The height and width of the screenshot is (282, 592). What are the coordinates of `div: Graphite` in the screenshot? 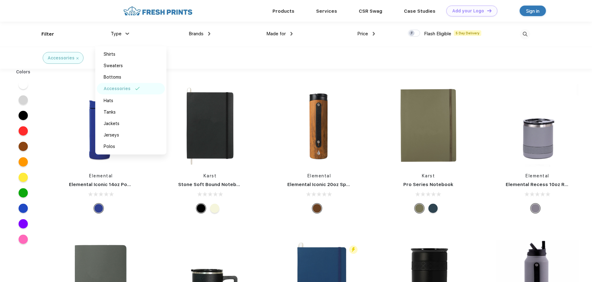 It's located at (536, 208).